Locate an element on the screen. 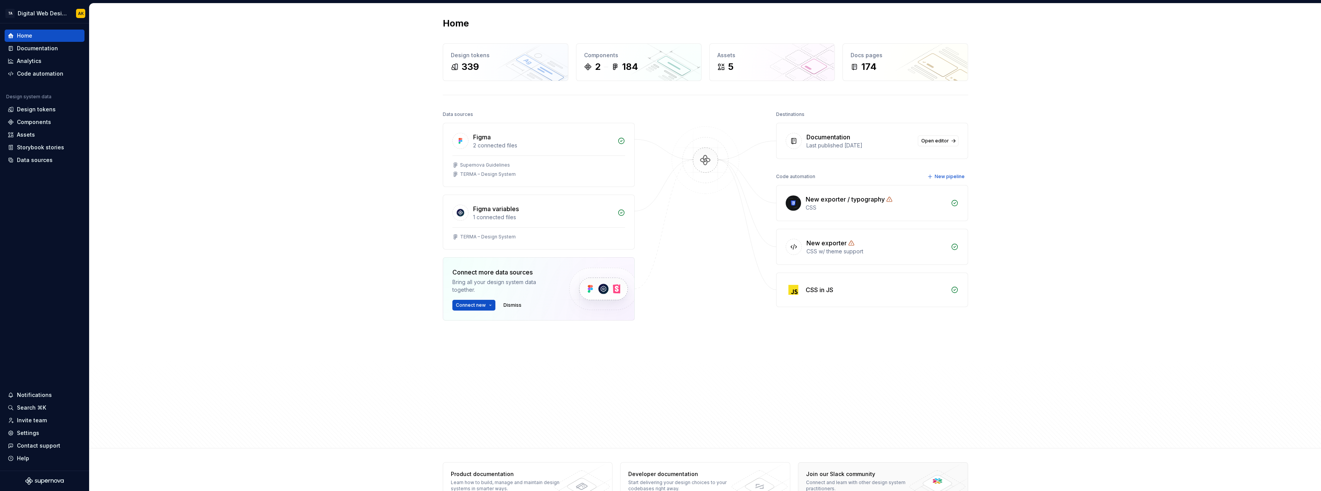 This screenshot has height=491, width=1321. a: Figma variables1 connected filesTERMA – Design System is located at coordinates (539, 222).